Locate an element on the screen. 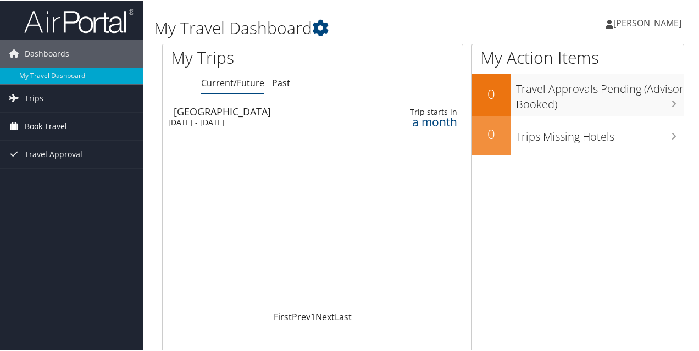  img: airportal-logo.png is located at coordinates (79, 20).